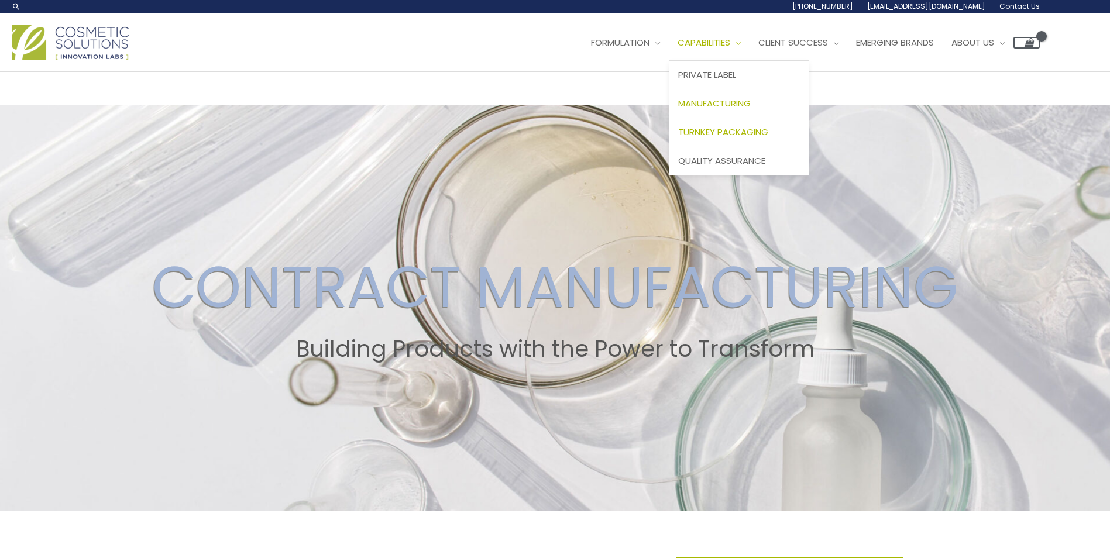  Describe the element at coordinates (973, 42) in the screenshot. I see `span: About Us` at that location.